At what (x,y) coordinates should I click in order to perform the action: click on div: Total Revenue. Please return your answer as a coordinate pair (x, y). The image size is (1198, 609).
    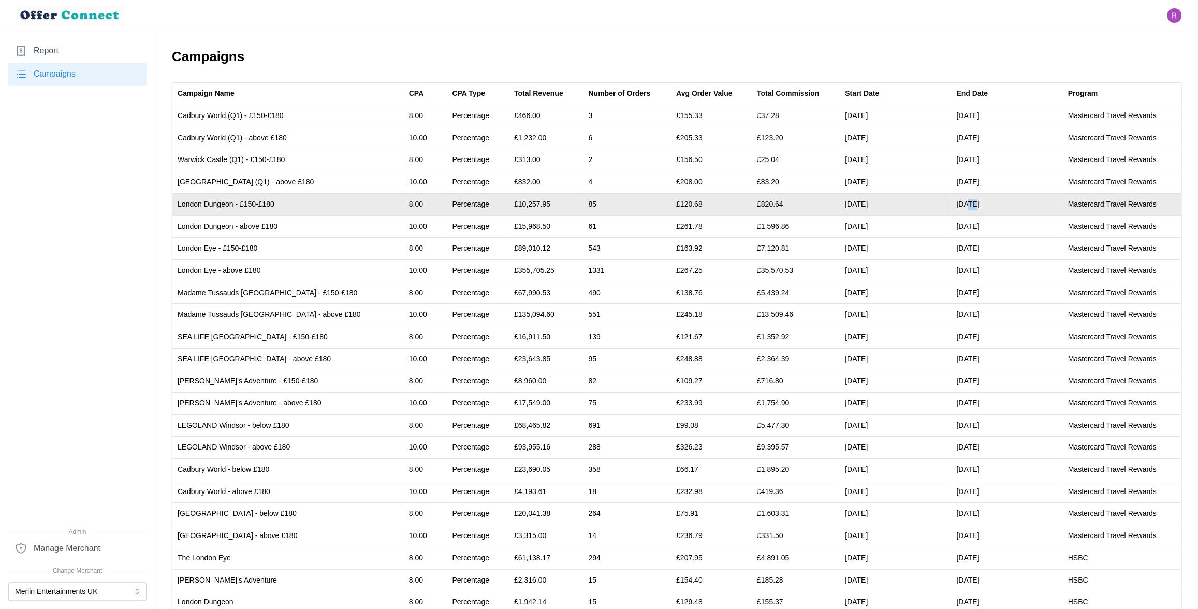
    Looking at the image, I should click on (539, 94).